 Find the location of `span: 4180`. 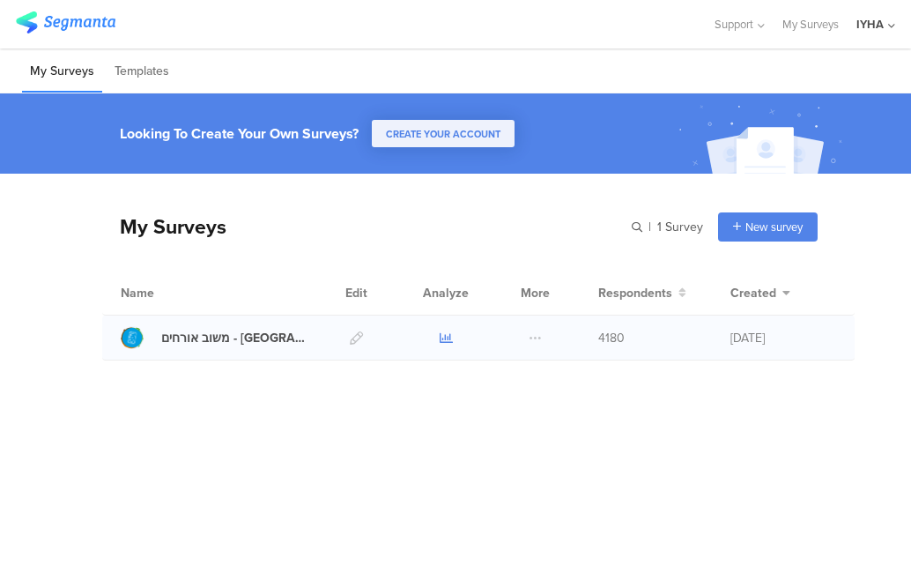

span: 4180 is located at coordinates (612, 337).